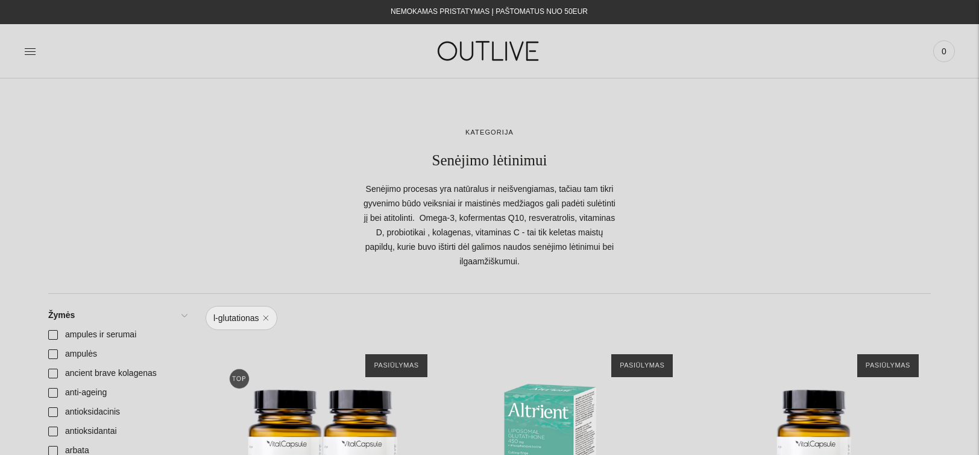  Describe the element at coordinates (117, 335) in the screenshot. I see `a: ampules ir serumai` at that location.